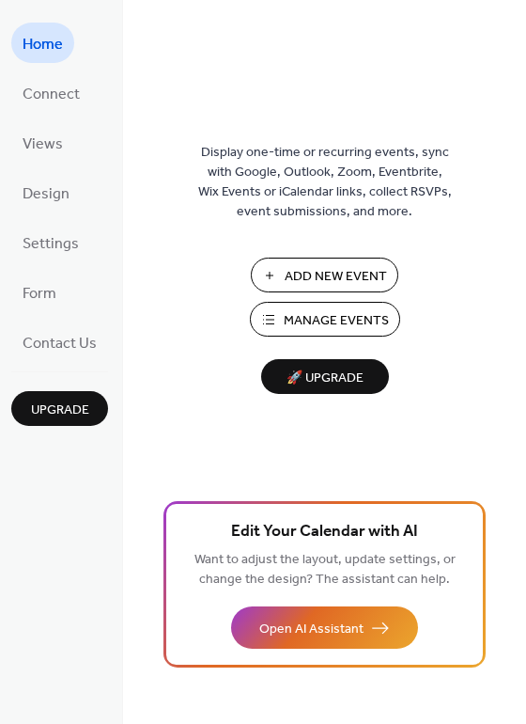 This screenshot has width=526, height=724. I want to click on button: 🚀 Upgrade, so click(325, 376).